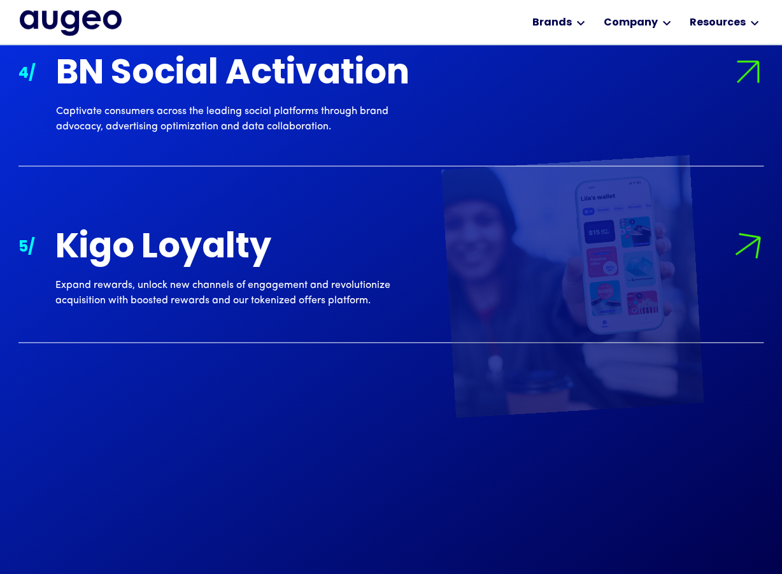 The width and height of the screenshot is (782, 574). Describe the element at coordinates (717, 23) in the screenshot. I see `div: Resources` at that location.